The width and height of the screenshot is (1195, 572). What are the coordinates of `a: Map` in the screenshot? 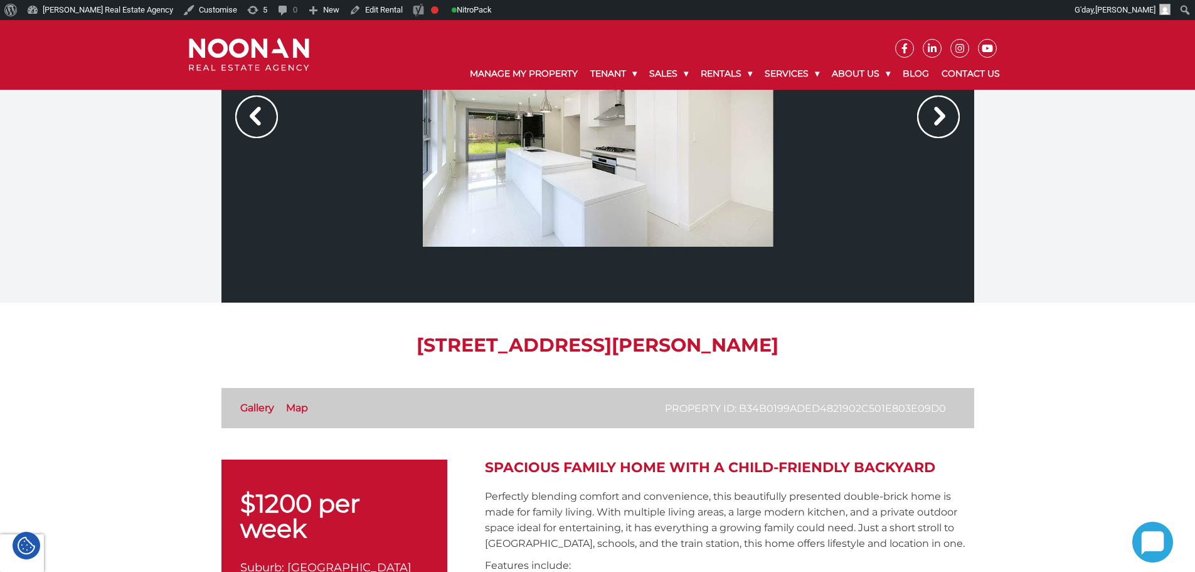 It's located at (297, 407).